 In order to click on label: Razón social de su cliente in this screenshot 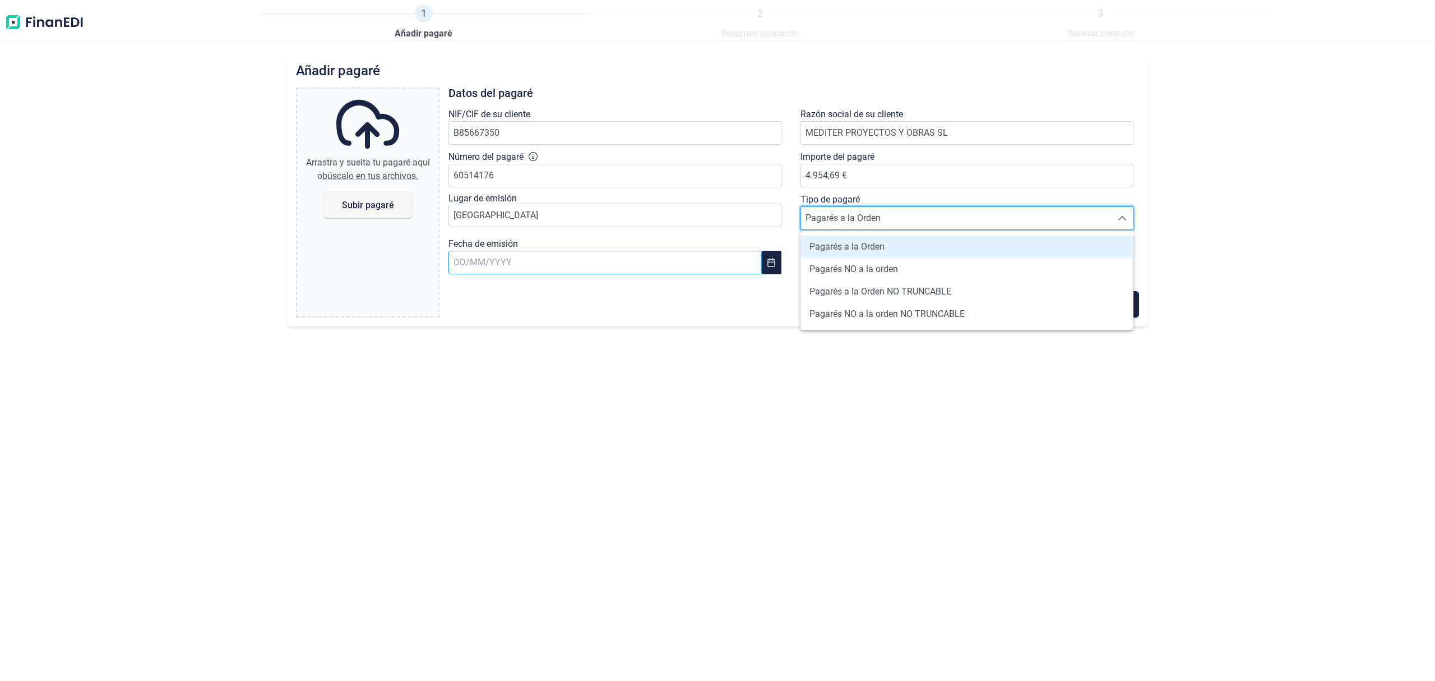, I will do `click(852, 114)`.